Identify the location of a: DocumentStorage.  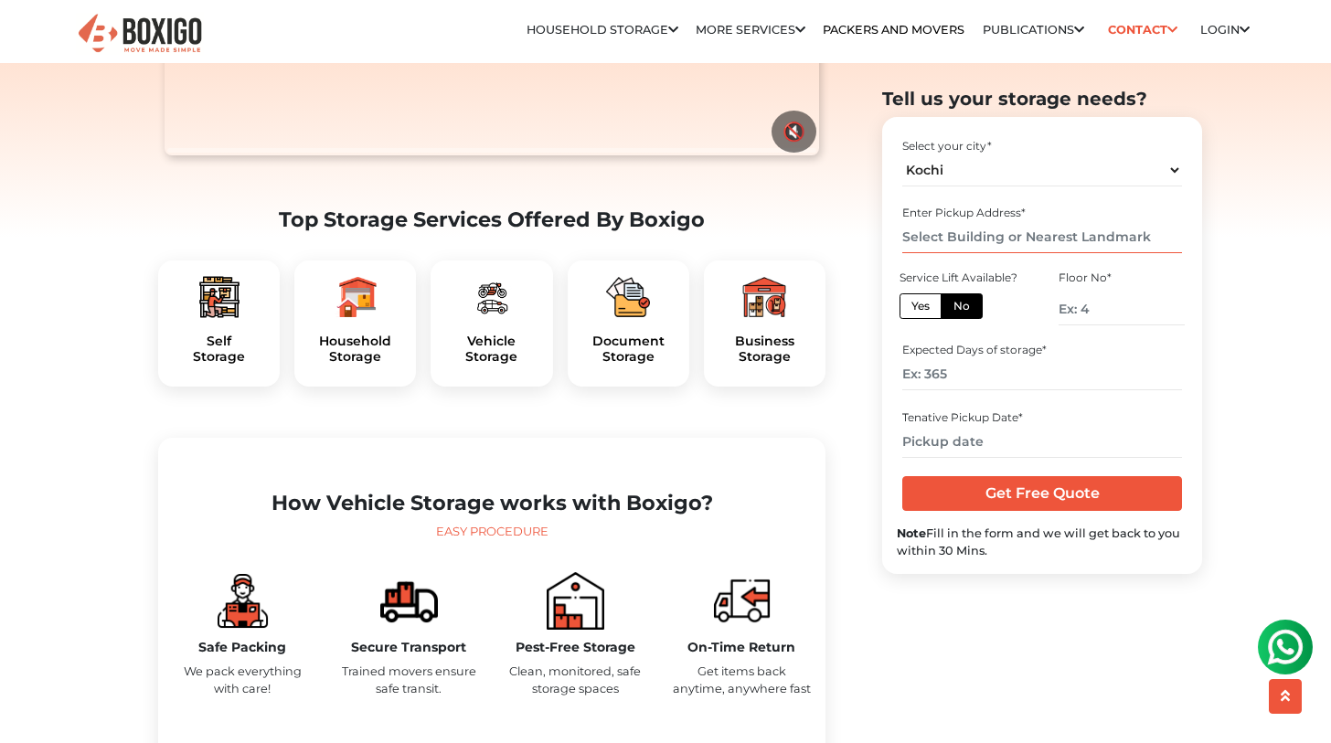
(628, 349).